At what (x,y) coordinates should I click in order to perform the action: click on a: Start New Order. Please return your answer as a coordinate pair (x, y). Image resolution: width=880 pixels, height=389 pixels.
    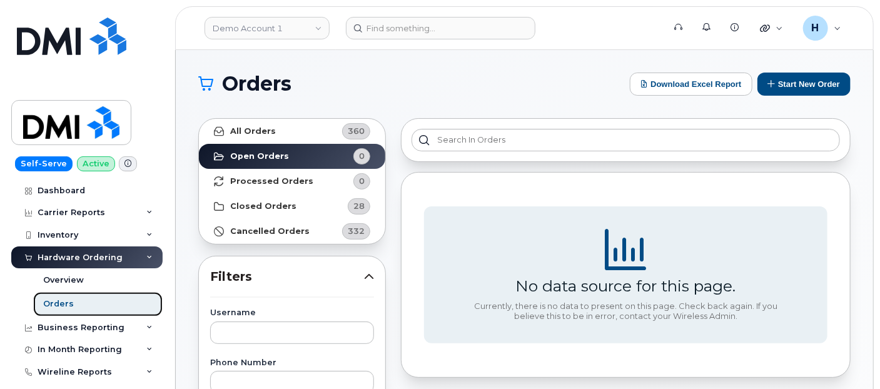
    Looking at the image, I should click on (804, 84).